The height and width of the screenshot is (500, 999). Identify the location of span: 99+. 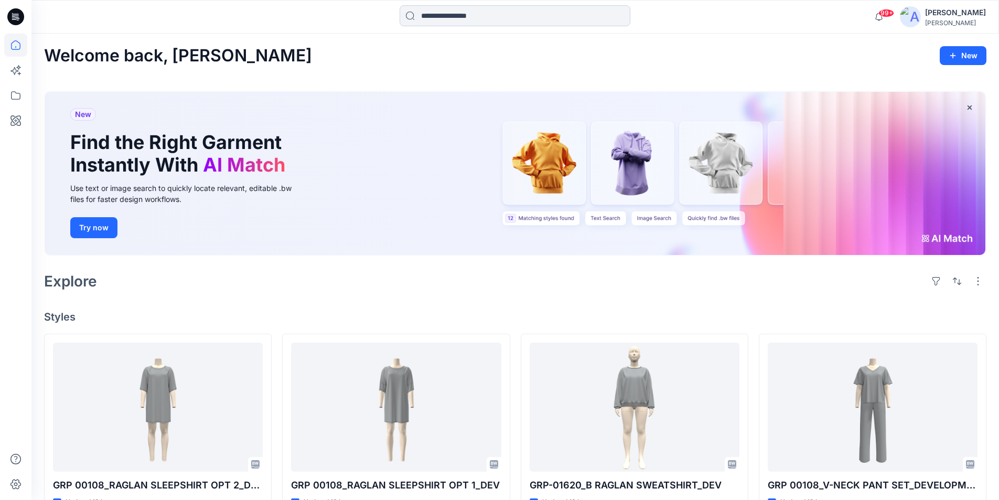
(886, 13).